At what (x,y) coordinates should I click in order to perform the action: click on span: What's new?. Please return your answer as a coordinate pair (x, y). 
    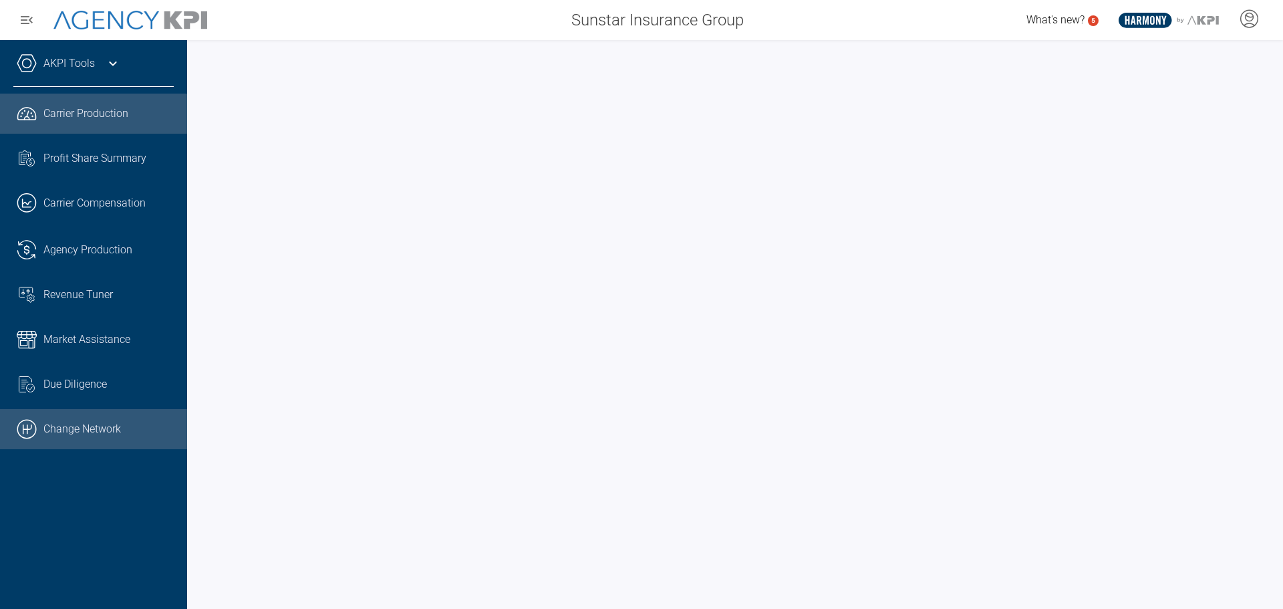
    Looking at the image, I should click on (1055, 19).